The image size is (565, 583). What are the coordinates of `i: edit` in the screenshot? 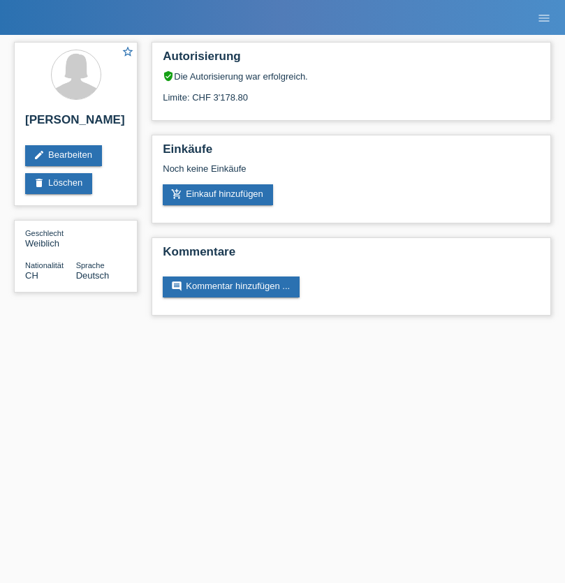 It's located at (39, 155).